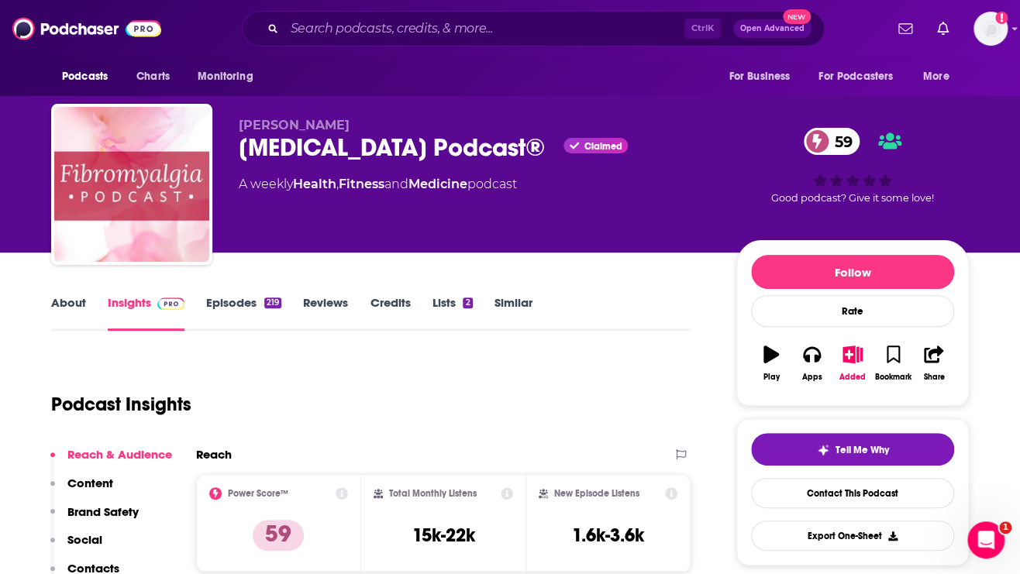  What do you see at coordinates (936, 77) in the screenshot?
I see `span: More` at bounding box center [936, 77].